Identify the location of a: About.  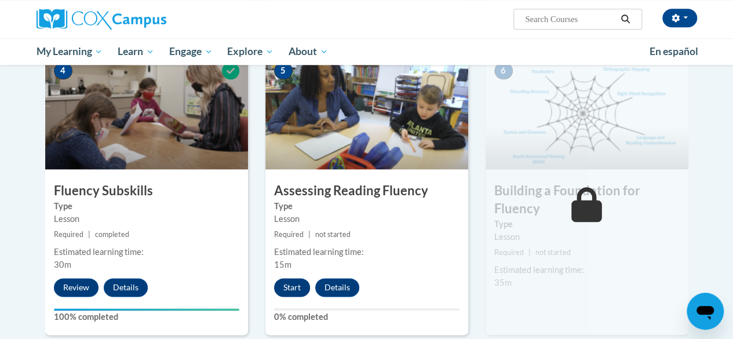
(308, 52).